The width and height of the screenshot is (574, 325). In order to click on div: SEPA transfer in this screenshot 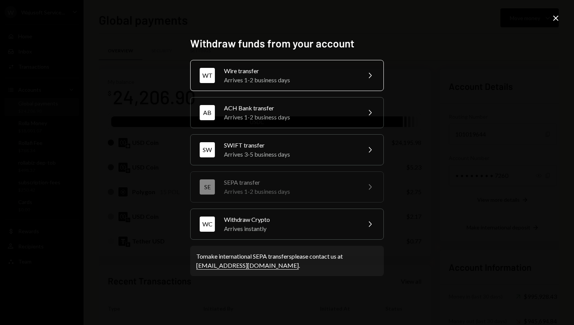, I will do `click(290, 182)`.